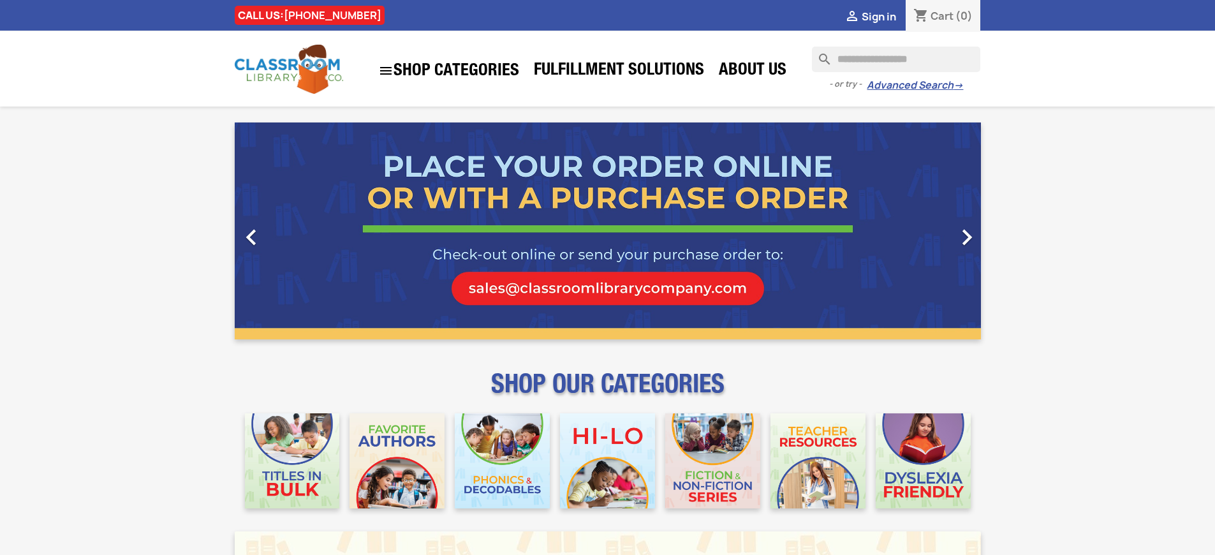  Describe the element at coordinates (291, 231) in the screenshot. I see `a: Previous` at that location.